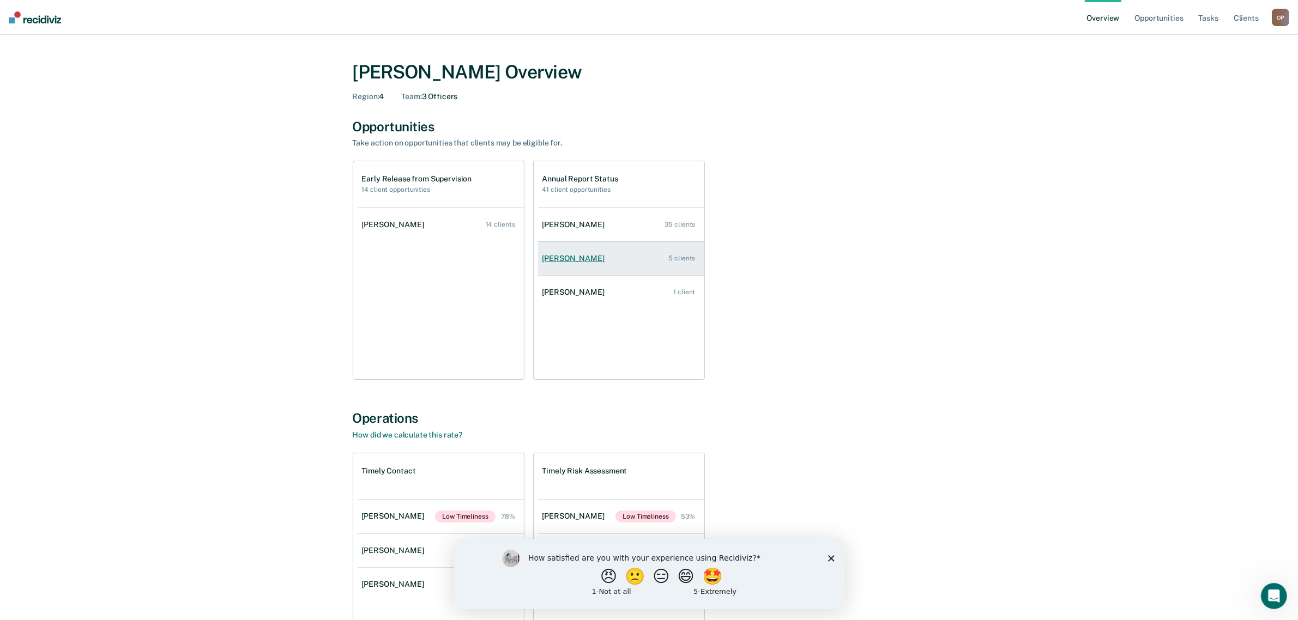  What do you see at coordinates (680, 225) in the screenshot?
I see `div: 35 clients` at bounding box center [680, 225].